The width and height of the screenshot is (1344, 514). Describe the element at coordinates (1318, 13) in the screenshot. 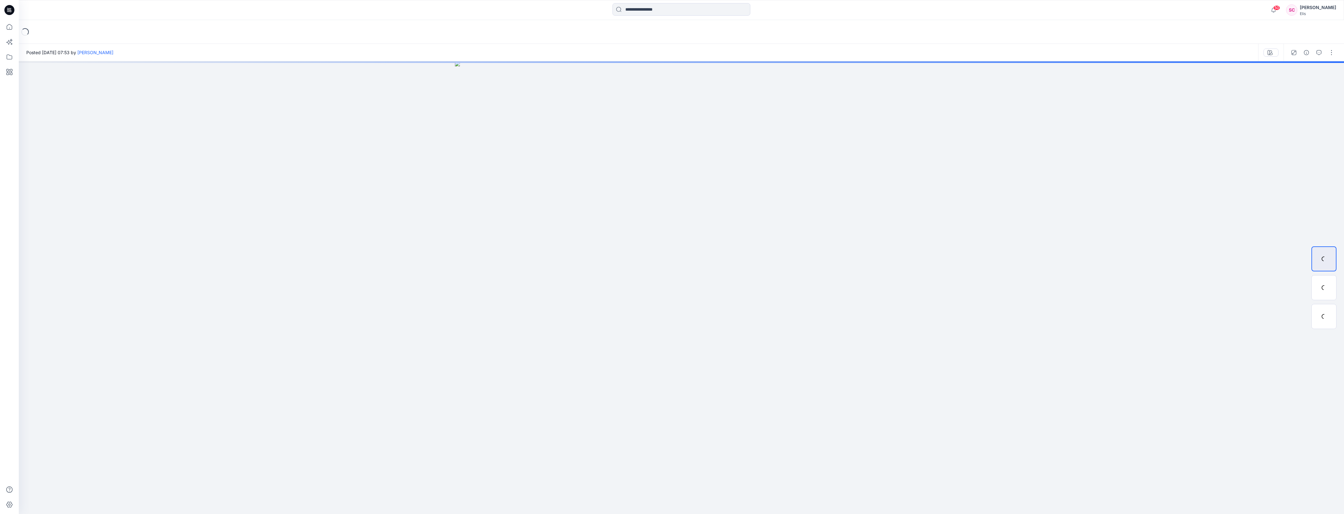

I see `div: Elis` at that location.